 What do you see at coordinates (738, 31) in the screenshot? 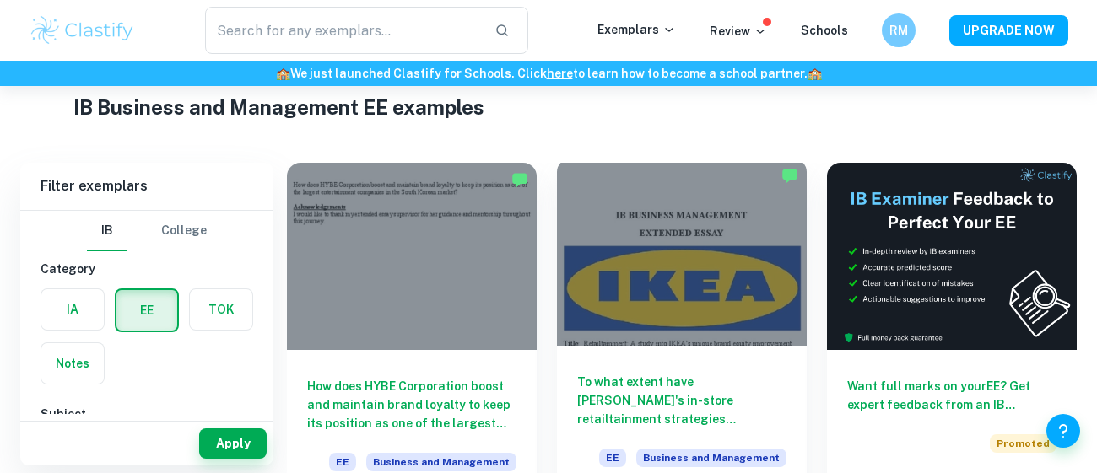
I see `p: Review` at bounding box center [738, 31].